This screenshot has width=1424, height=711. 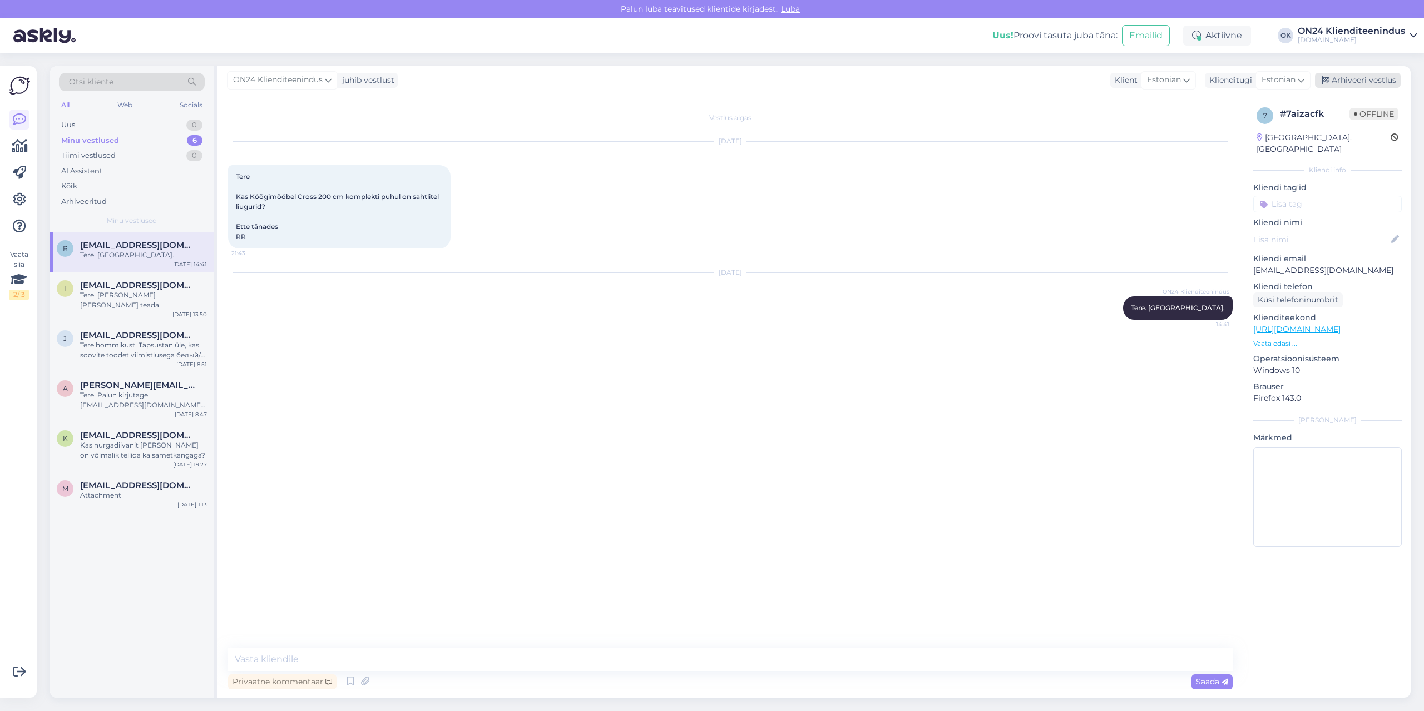 What do you see at coordinates (138, 385) in the screenshot?
I see `span: Aisel.aliyeva@gmail.com` at bounding box center [138, 385].